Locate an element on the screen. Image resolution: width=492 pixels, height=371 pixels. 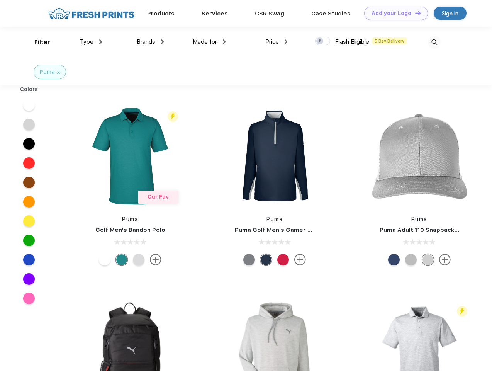
a: Sign in is located at coordinates (450, 13).